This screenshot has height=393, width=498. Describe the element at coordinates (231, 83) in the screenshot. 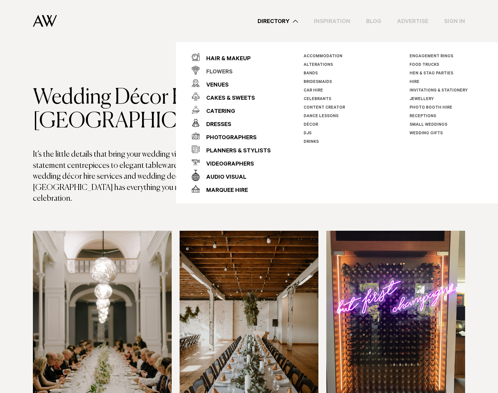

I see `a: Venues` at that location.